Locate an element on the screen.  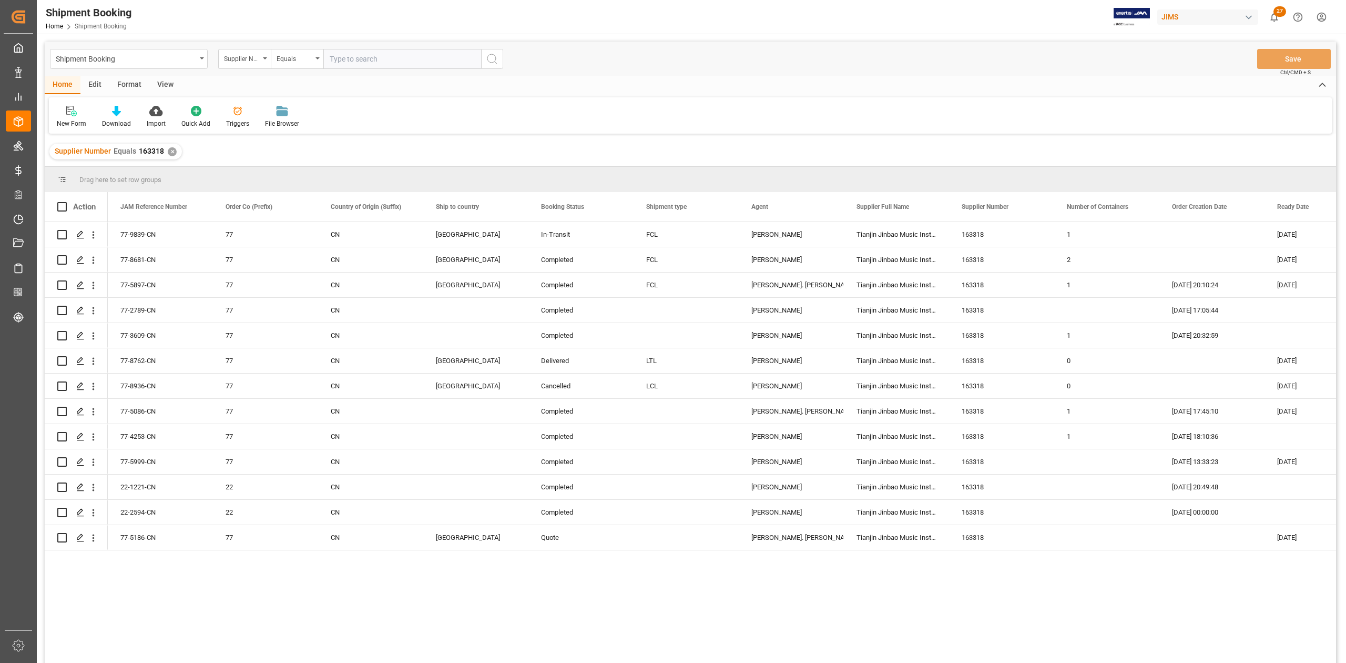
div: 77-5186-CN is located at coordinates (160, 537).